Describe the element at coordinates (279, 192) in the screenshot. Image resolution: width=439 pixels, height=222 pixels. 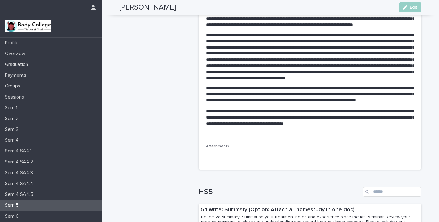
I see `h1: HS5` at that location.